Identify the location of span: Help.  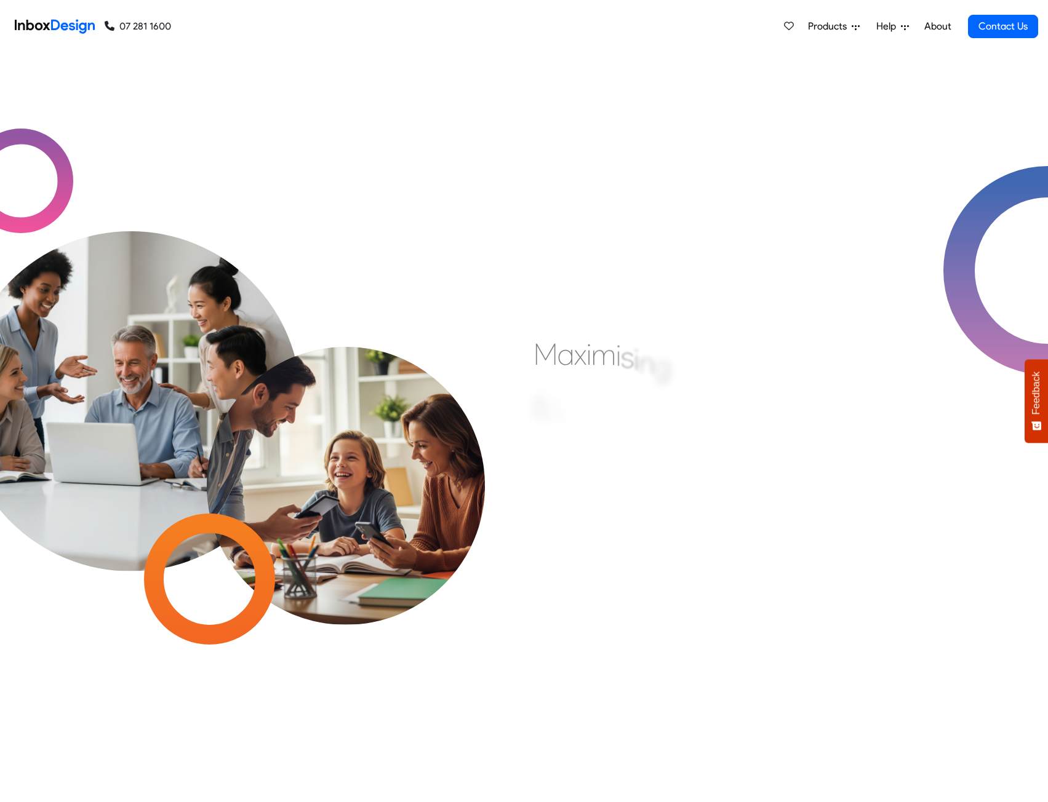
(888, 26).